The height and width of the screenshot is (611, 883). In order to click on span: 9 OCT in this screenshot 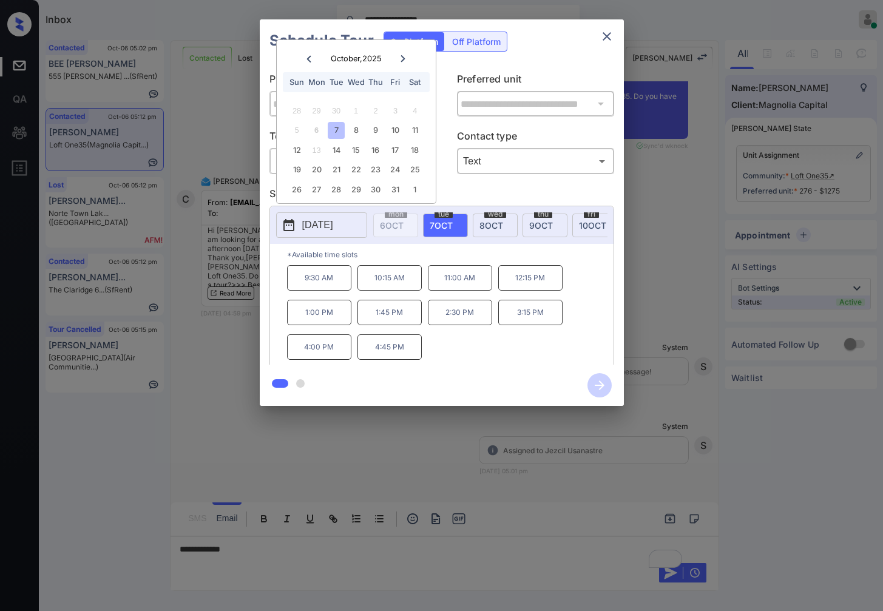, I will do `click(541, 225)`.